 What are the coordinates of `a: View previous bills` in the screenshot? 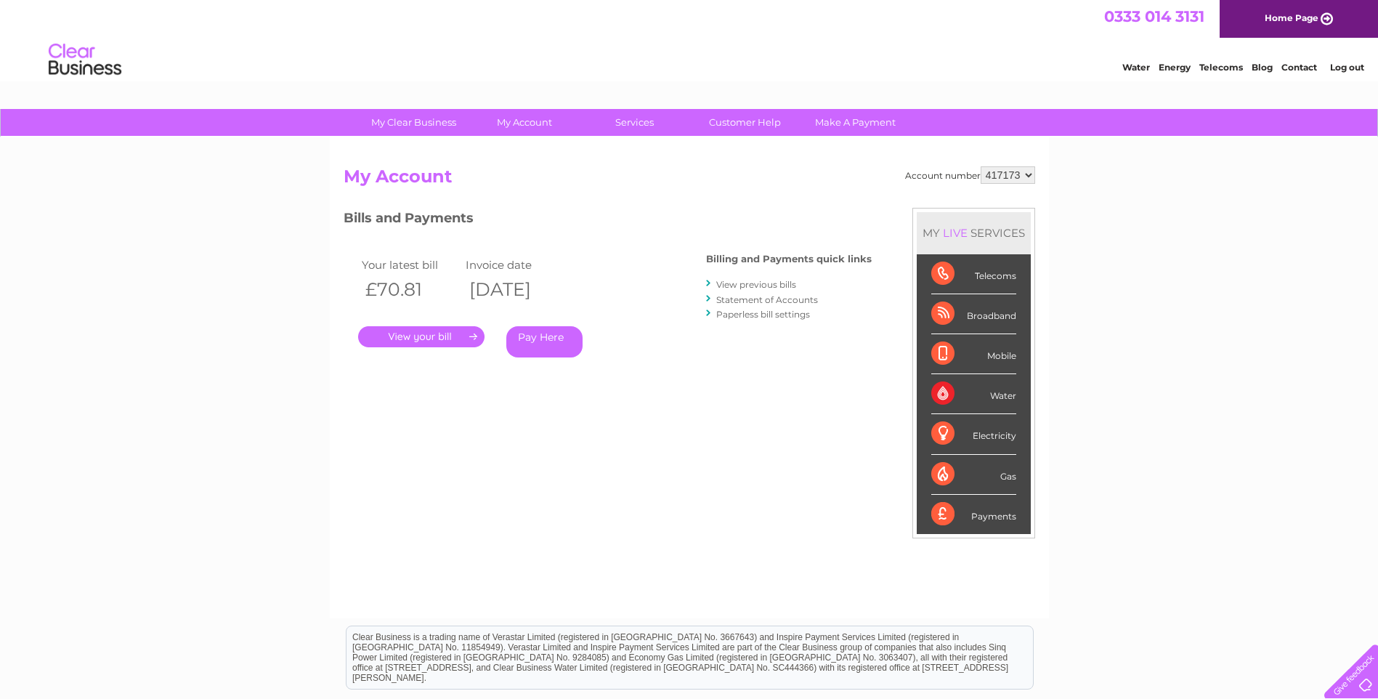 It's located at (756, 284).